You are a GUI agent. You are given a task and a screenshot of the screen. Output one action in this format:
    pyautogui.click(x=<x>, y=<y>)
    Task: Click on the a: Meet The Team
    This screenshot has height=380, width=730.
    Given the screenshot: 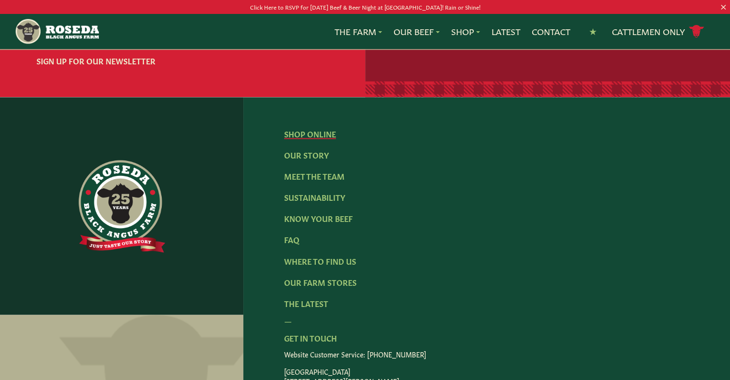 What is the action you would take?
    pyautogui.click(x=314, y=176)
    